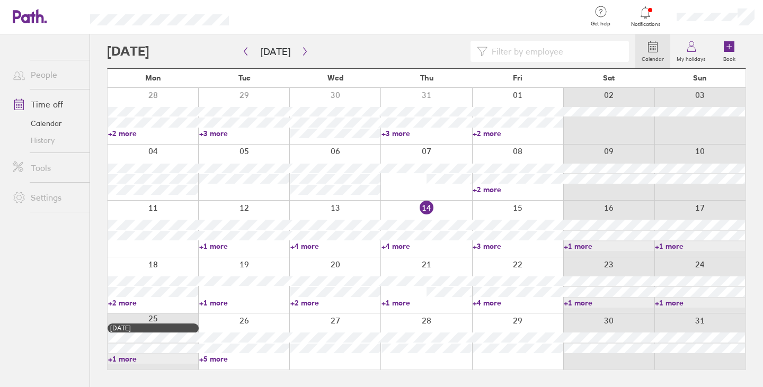 This screenshot has height=387, width=763. Describe the element at coordinates (244, 78) in the screenshot. I see `span: Tue` at that location.